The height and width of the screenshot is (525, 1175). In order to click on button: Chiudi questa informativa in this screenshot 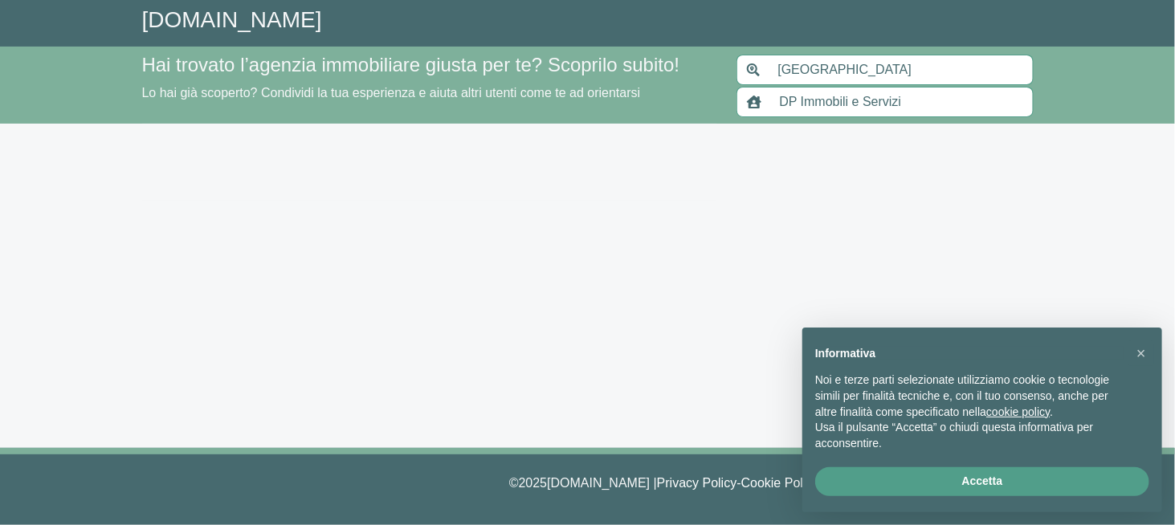, I will do `click(1141, 353)`.